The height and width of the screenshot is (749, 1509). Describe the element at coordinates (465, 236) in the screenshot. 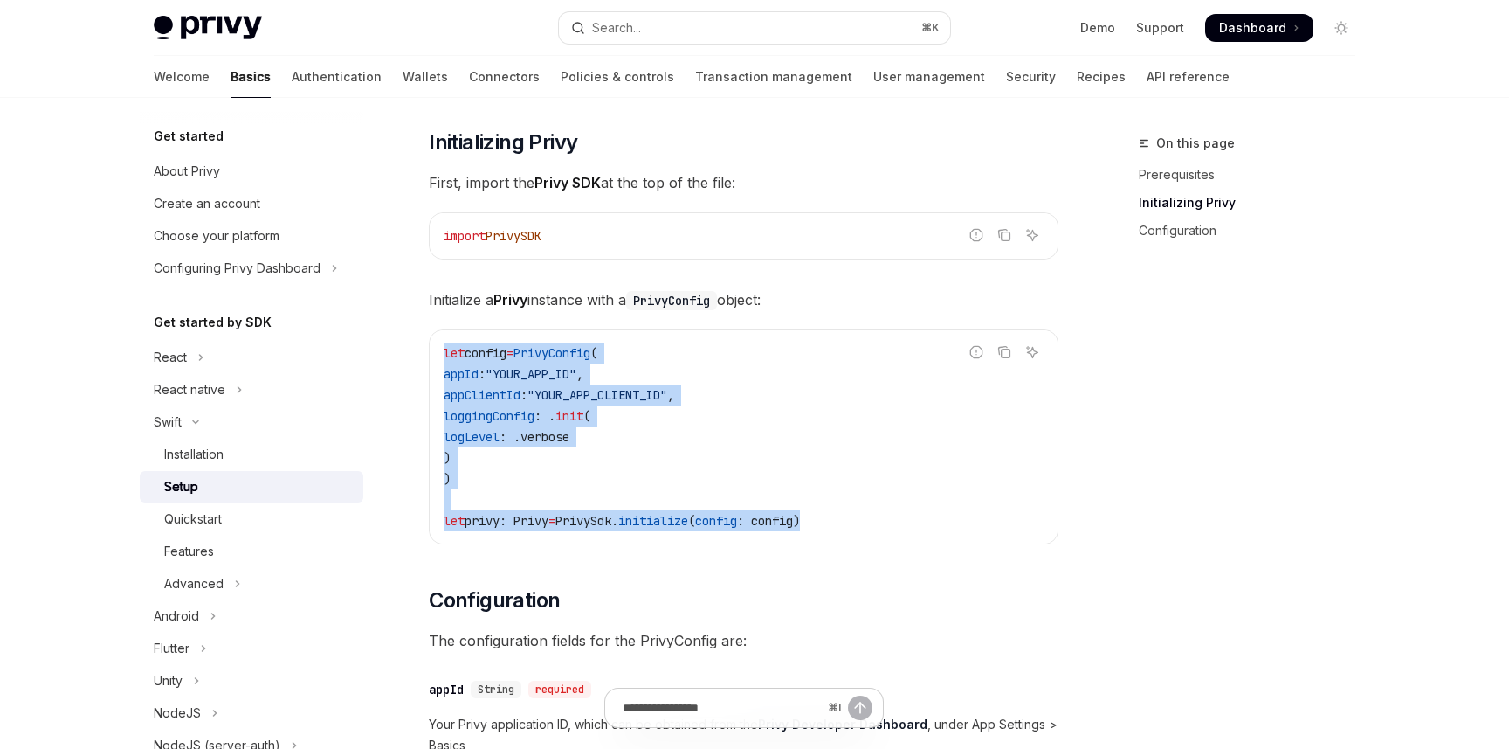

I see `span: import` at that location.